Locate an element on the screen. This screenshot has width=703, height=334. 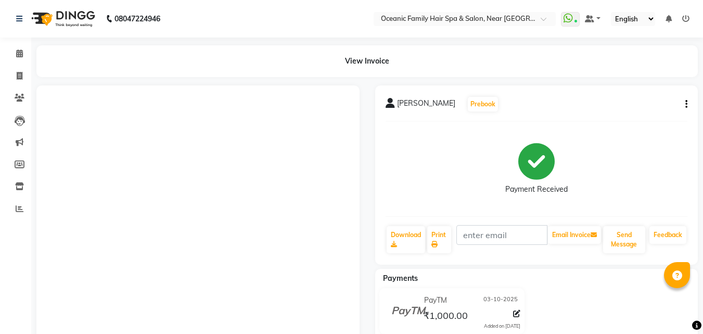
b: 08047224946 is located at coordinates (137, 19).